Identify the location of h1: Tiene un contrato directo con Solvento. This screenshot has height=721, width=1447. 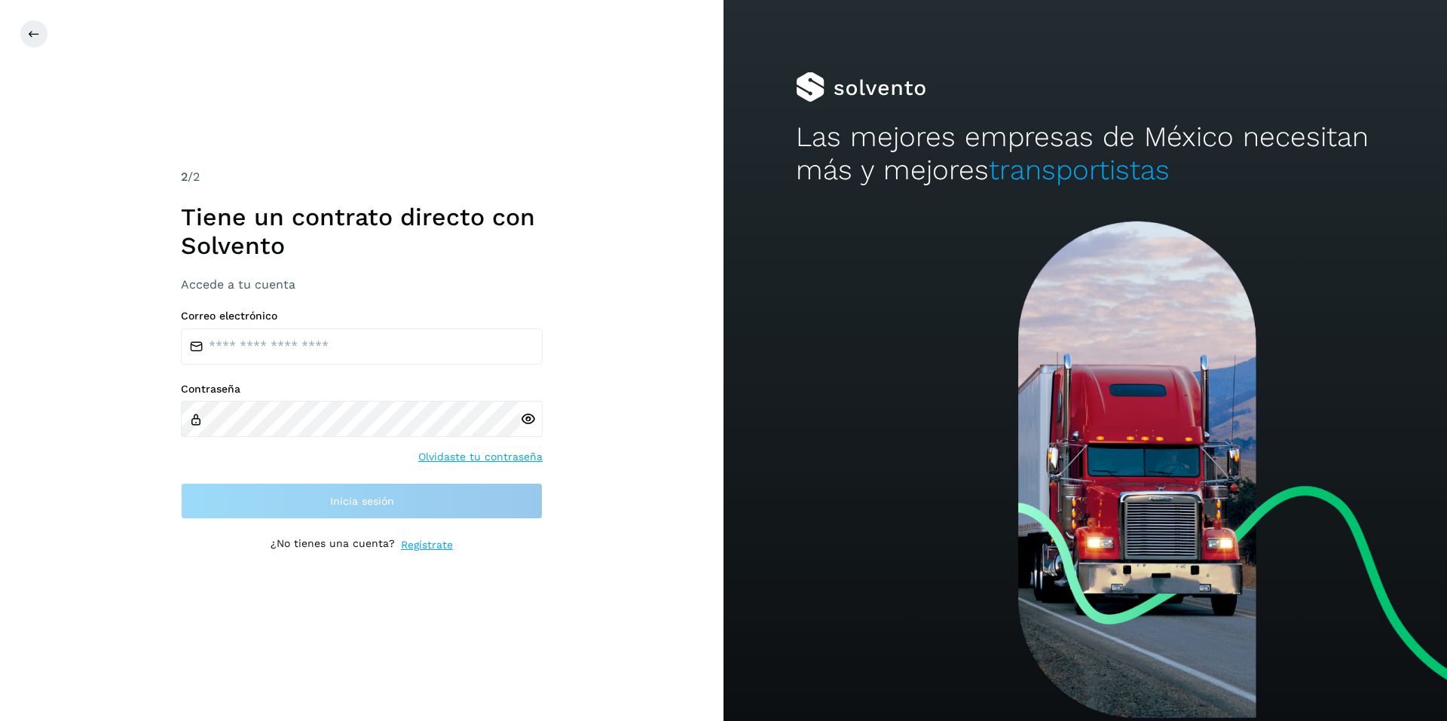
(362, 231).